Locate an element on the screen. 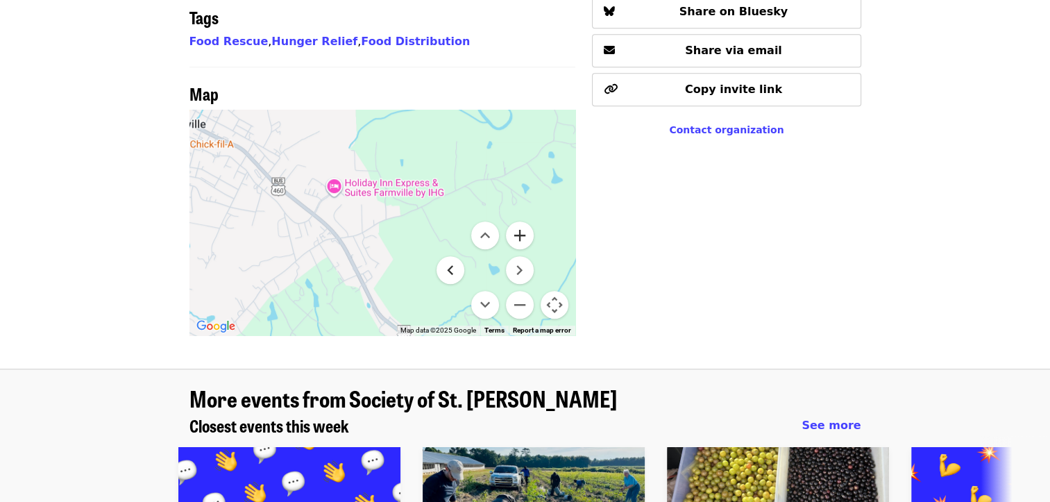 The height and width of the screenshot is (502, 1050). span: Copy invite link is located at coordinates (734, 89).